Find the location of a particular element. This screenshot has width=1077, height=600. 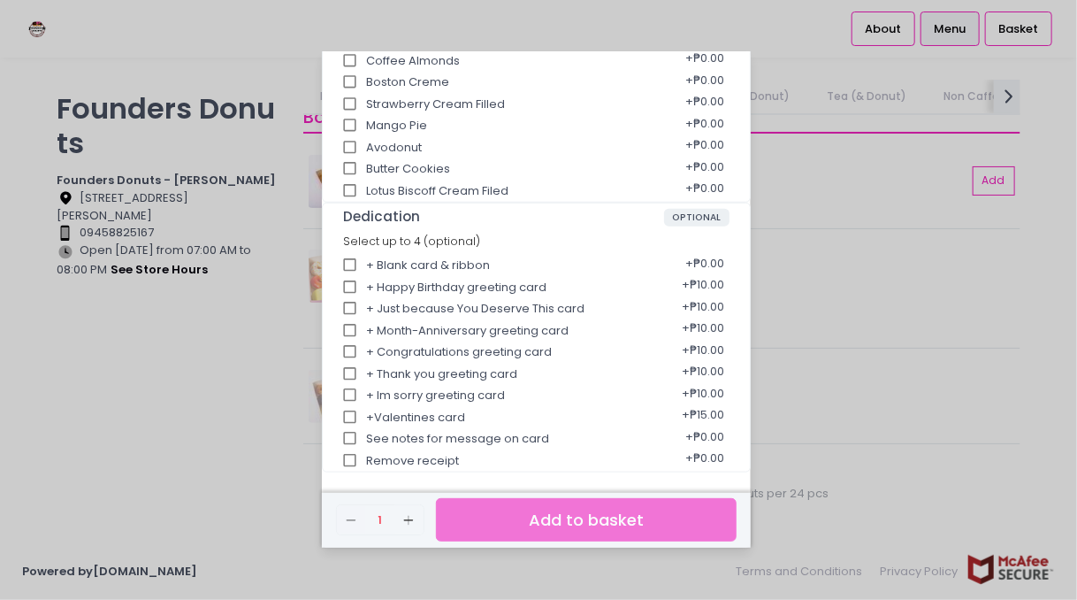

span: Select up to 4 (optional) is located at coordinates (411, 241).